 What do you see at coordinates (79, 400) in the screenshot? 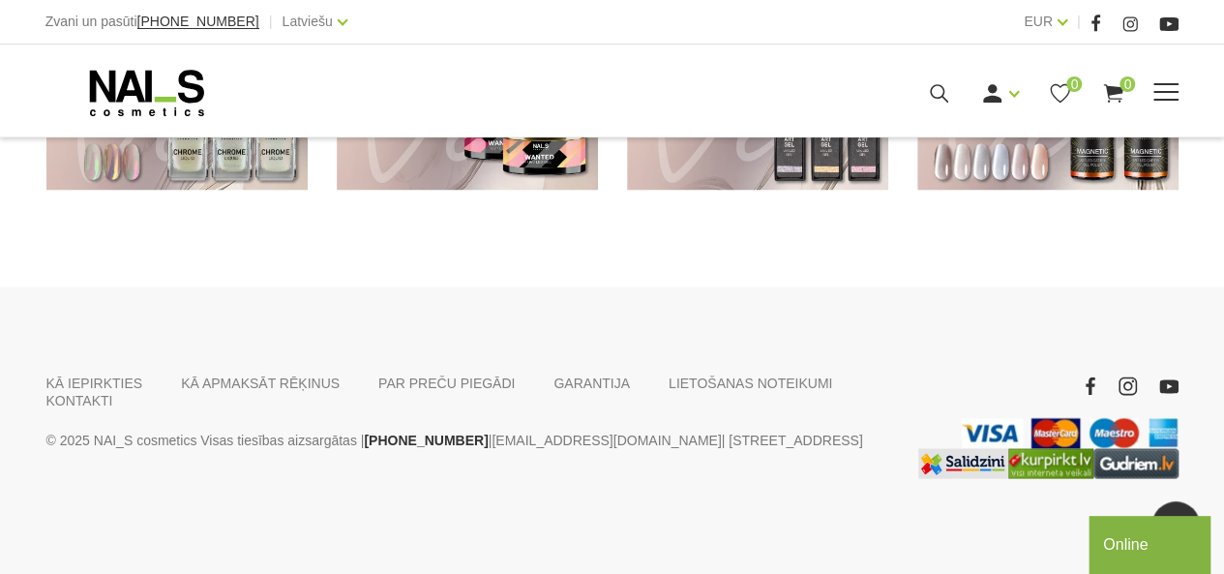
I see `a: KONTAKTI` at bounding box center [79, 400].